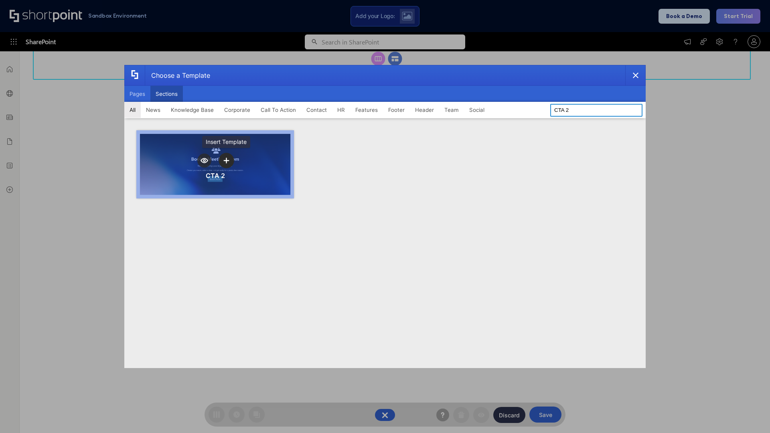 This screenshot has width=770, height=433. I want to click on div: Chat Widget, so click(750, 414).